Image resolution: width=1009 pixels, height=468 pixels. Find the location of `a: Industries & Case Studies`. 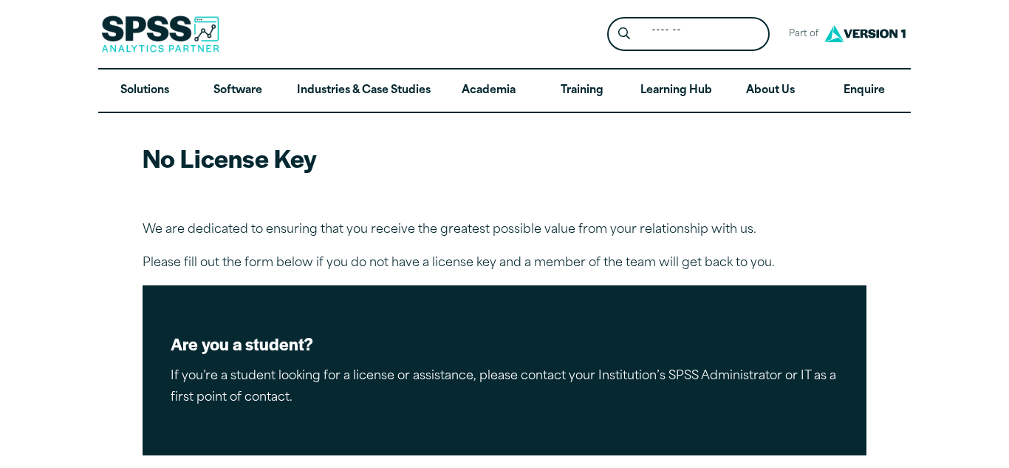

a: Industries & Case Studies is located at coordinates (364, 91).